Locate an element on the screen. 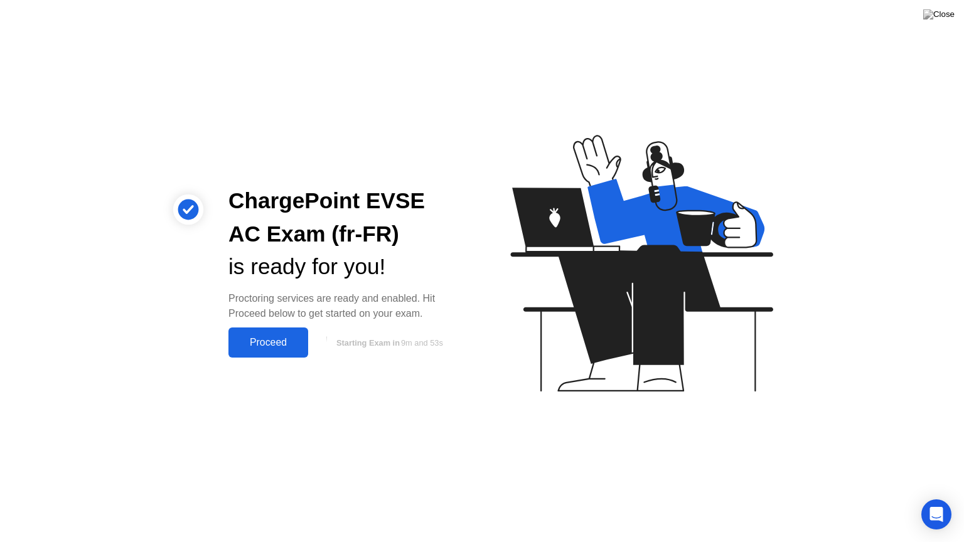 The height and width of the screenshot is (542, 964). div: is ready for you! is located at coordinates (345, 267).